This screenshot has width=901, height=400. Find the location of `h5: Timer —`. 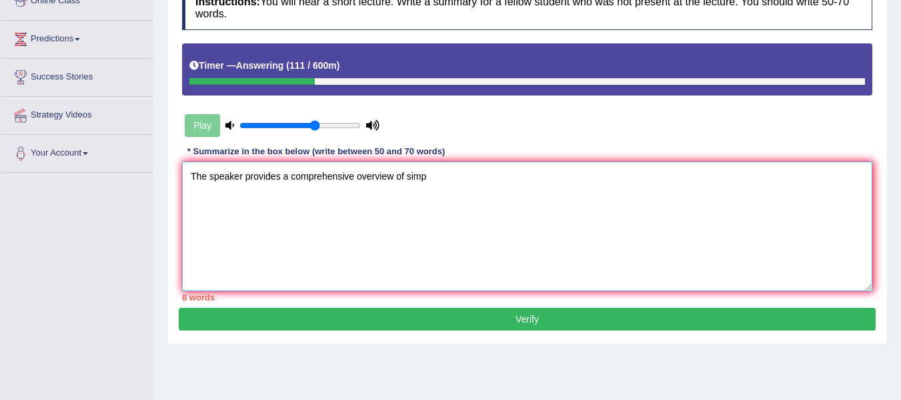

h5: Timer — is located at coordinates (264, 65).